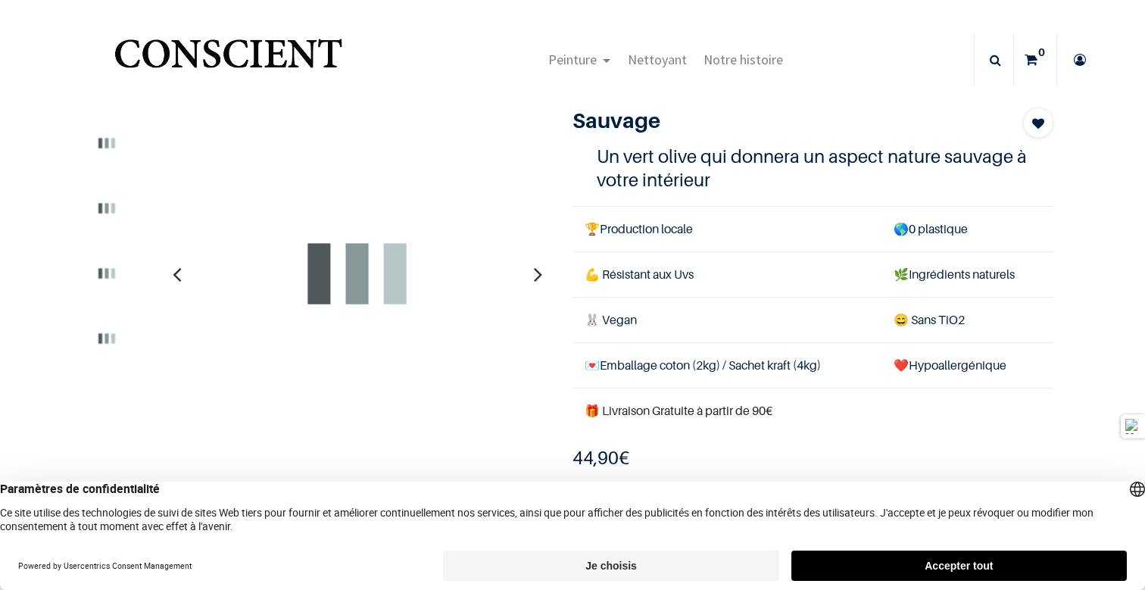 The width and height of the screenshot is (1145, 590). What do you see at coordinates (610, 320) in the screenshot?
I see `span: 🐰 Vegan` at bounding box center [610, 320].